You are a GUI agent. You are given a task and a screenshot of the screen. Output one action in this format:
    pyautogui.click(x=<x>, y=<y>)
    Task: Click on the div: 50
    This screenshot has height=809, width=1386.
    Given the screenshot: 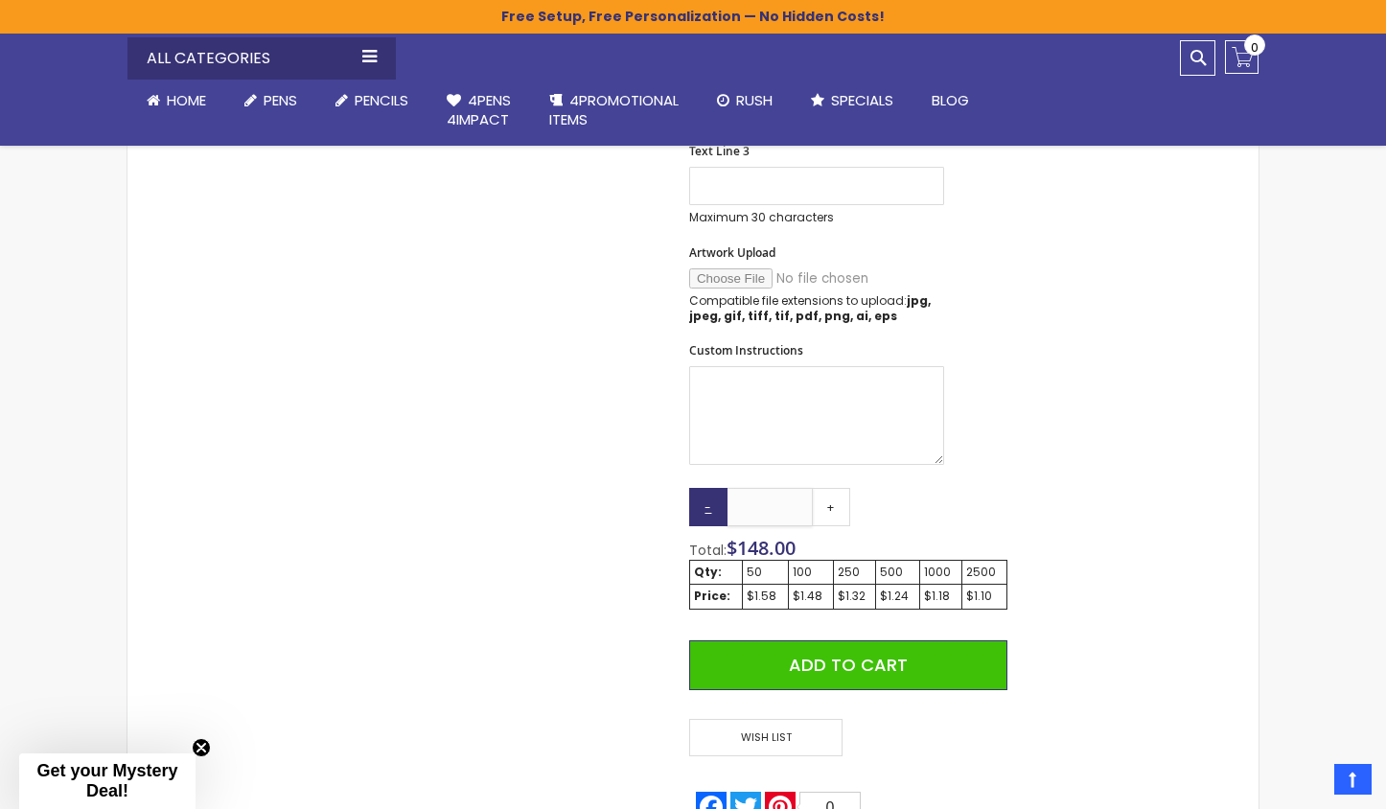 What is the action you would take?
    pyautogui.click(x=765, y=572)
    